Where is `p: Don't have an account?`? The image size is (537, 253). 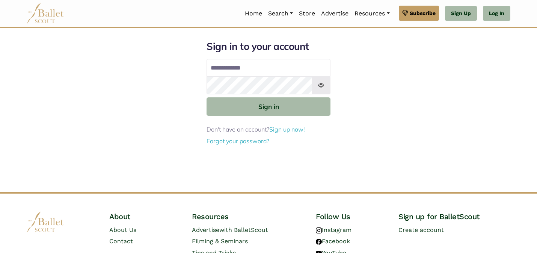
p: Don't have an account? is located at coordinates (269, 130).